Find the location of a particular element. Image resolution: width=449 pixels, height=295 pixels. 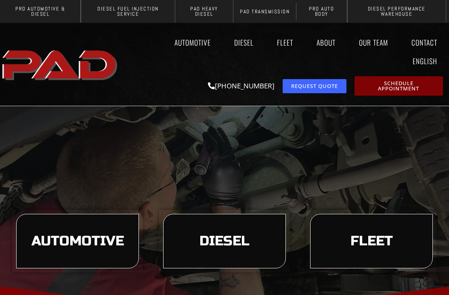

span: Pro Auto Body is located at coordinates (321, 11).